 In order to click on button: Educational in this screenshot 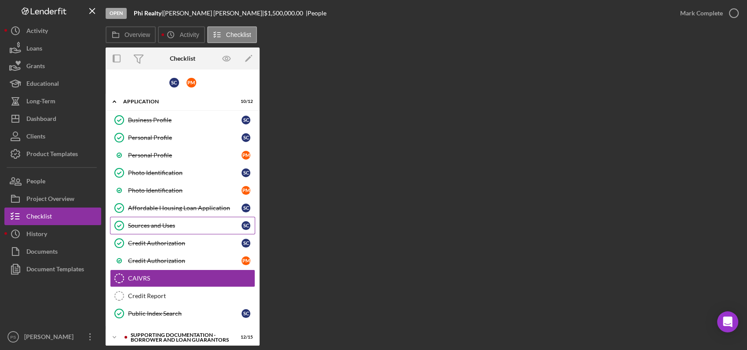, I will do `click(53, 84)`.